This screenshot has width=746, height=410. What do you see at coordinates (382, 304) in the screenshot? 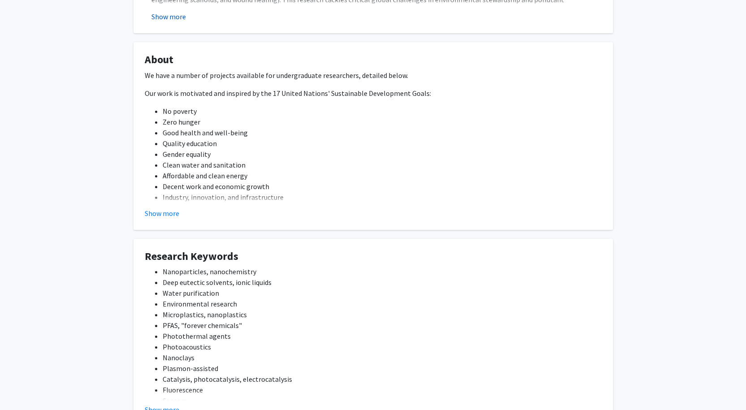
I see `li: Environmental research` at bounding box center [382, 304].